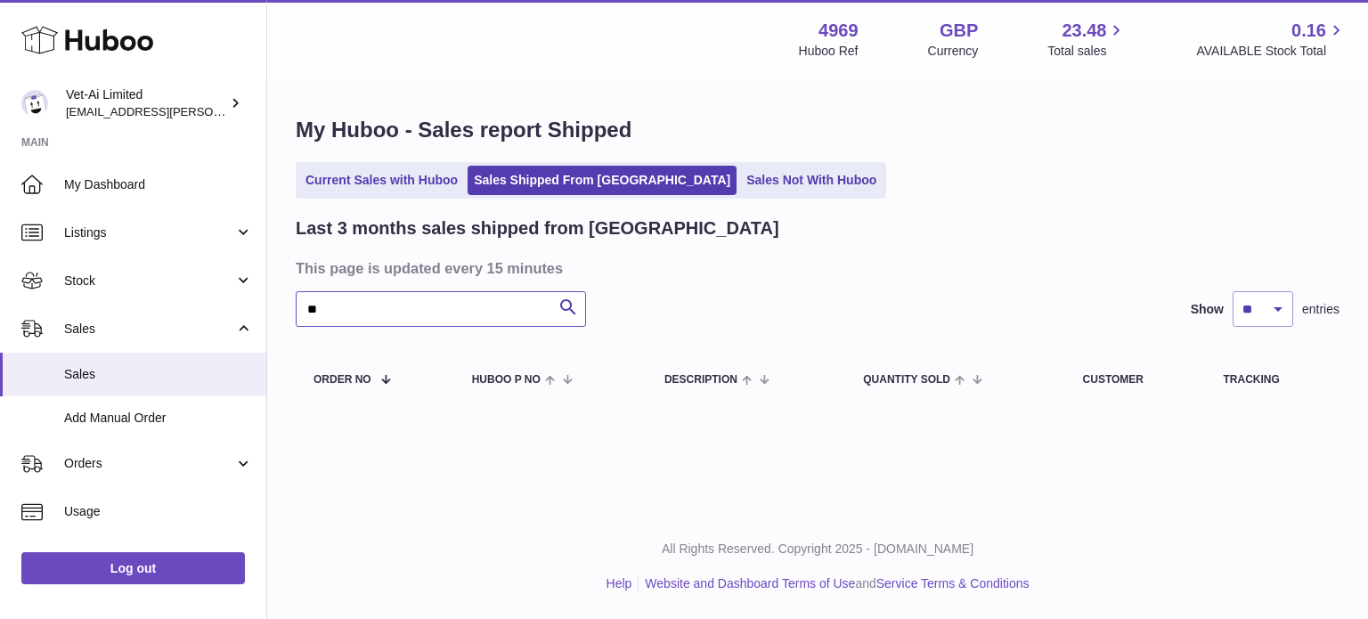 This screenshot has width=1368, height=619. I want to click on a: Service Terms & Conditions, so click(953, 584).